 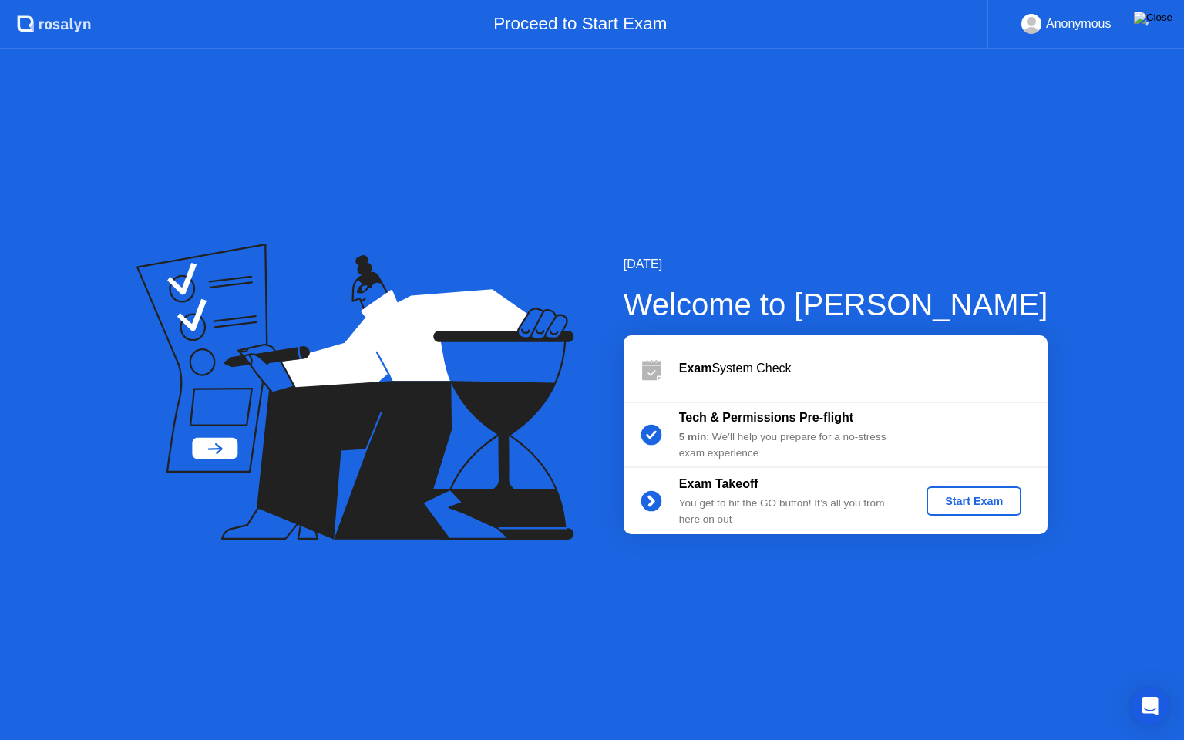 I want to click on div: Start Exam, so click(x=974, y=501).